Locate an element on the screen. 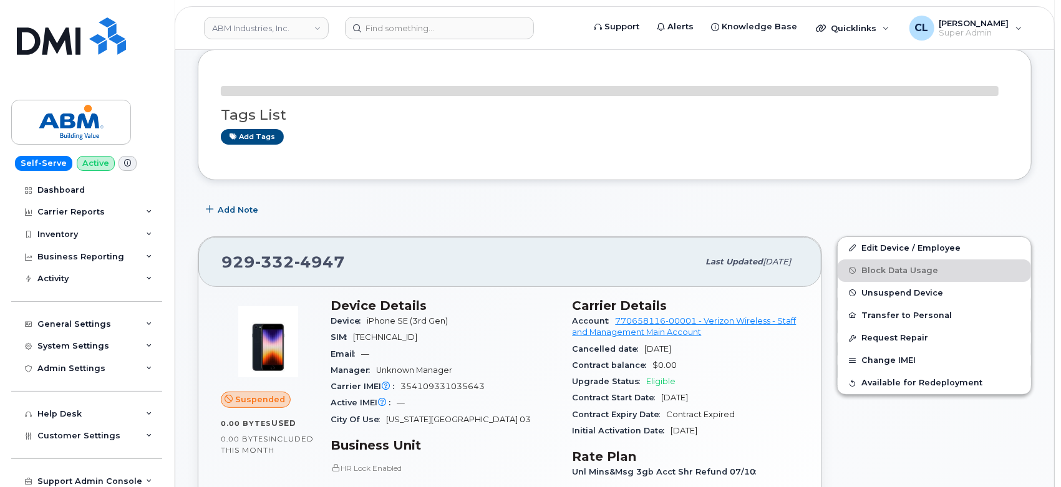 The image size is (1061, 487). span: Contract Expired is located at coordinates (701, 414).